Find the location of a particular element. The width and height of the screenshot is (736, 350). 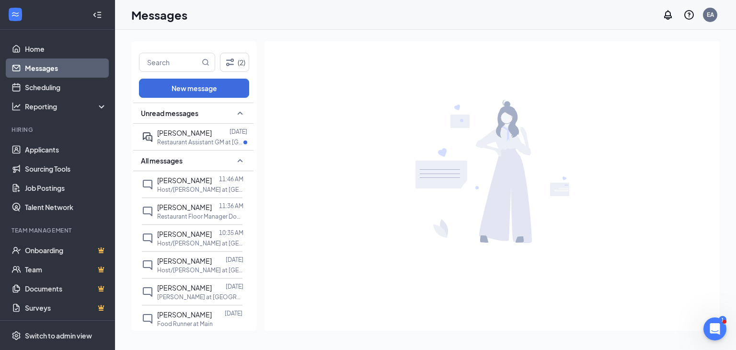

div: Switch to admin view is located at coordinates (58, 335).